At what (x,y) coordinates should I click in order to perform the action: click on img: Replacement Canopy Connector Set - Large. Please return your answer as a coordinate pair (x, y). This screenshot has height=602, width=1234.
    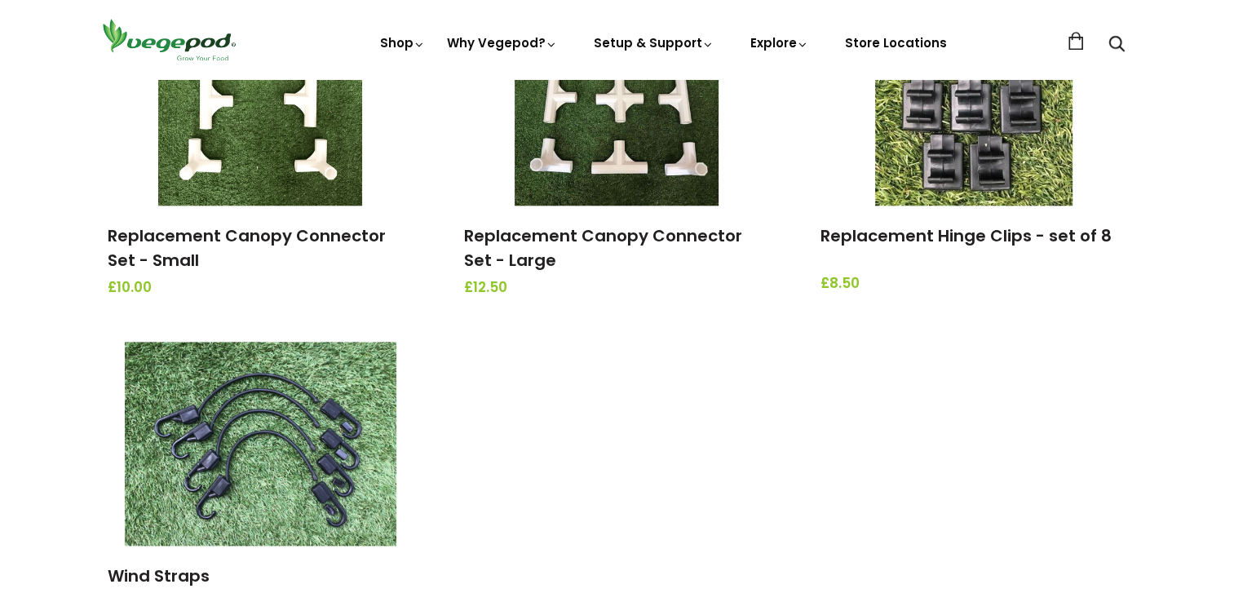
    Looking at the image, I should click on (616, 104).